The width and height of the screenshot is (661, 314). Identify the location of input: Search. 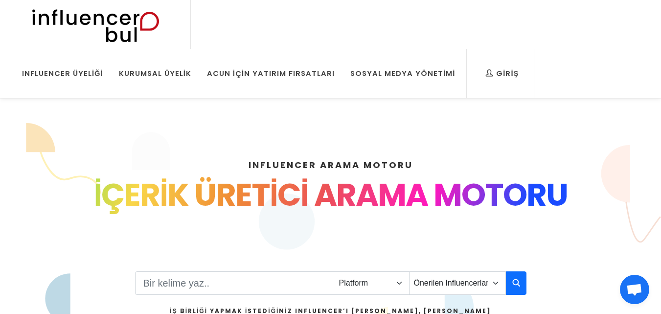
(233, 283).